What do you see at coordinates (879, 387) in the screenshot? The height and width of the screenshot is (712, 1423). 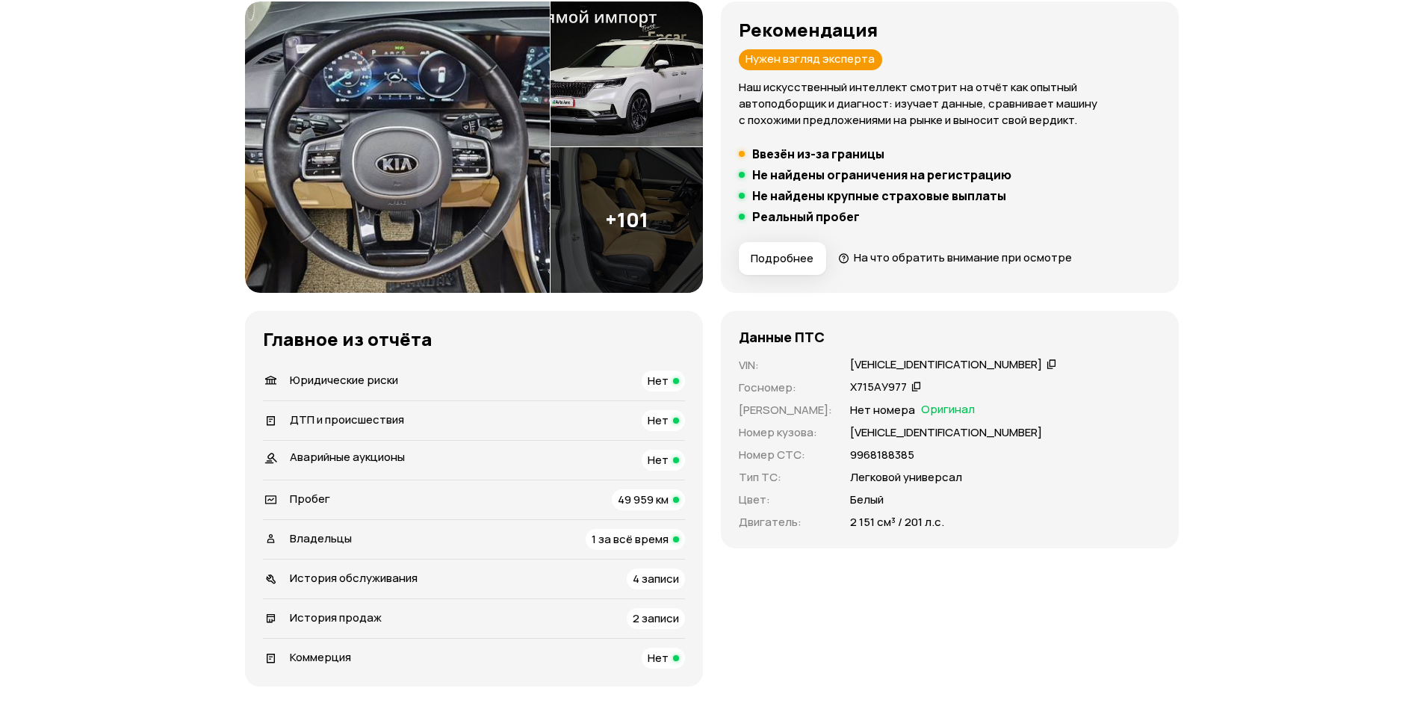 I see `div: Х715АУ977` at bounding box center [879, 387].